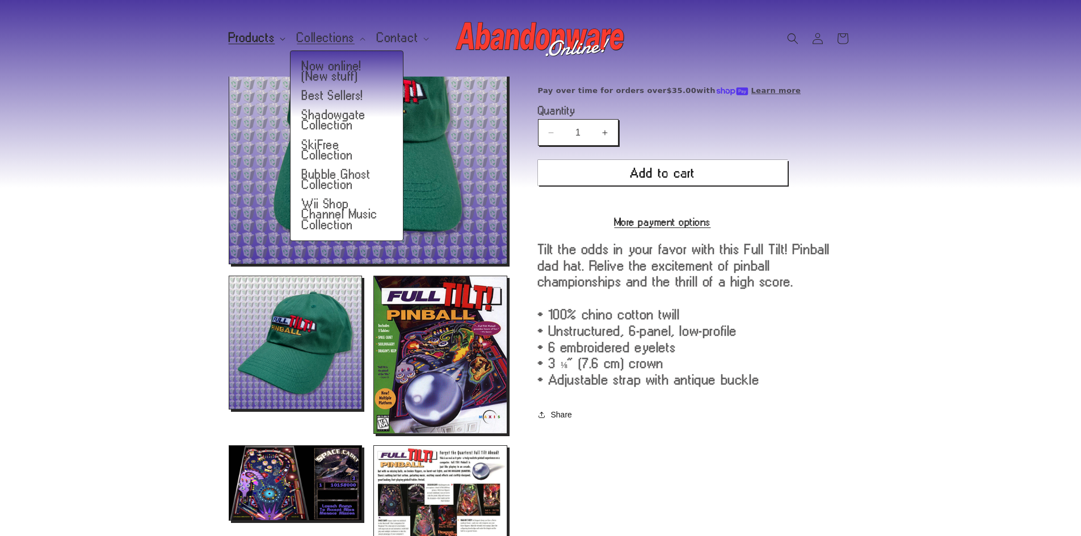  I want to click on img: Abandonware, so click(541, 39).